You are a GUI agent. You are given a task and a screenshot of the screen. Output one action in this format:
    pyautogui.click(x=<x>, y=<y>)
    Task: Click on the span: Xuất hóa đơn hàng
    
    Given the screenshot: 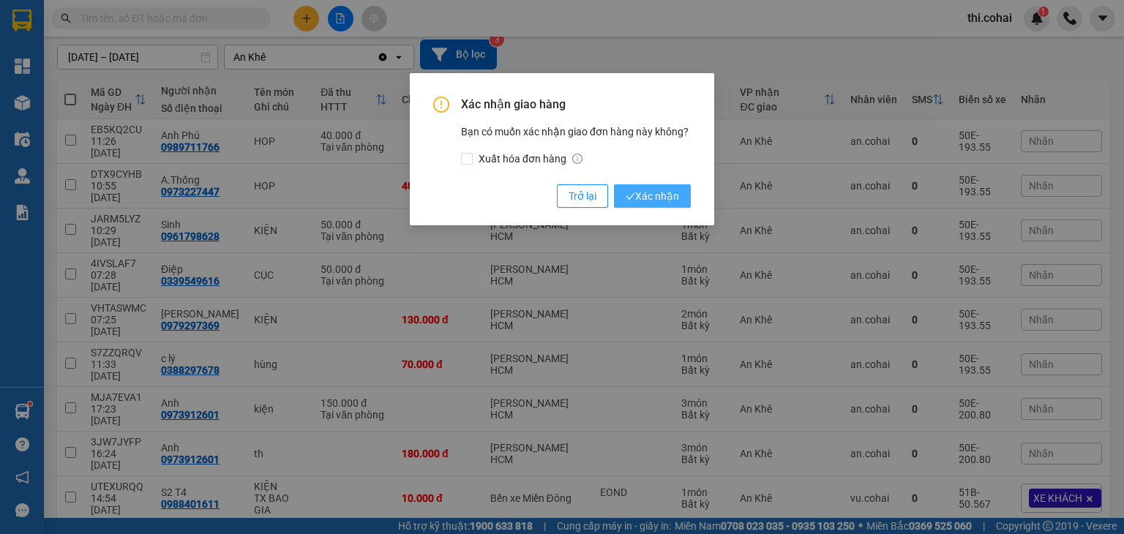 What is the action you would take?
    pyautogui.click(x=531, y=159)
    